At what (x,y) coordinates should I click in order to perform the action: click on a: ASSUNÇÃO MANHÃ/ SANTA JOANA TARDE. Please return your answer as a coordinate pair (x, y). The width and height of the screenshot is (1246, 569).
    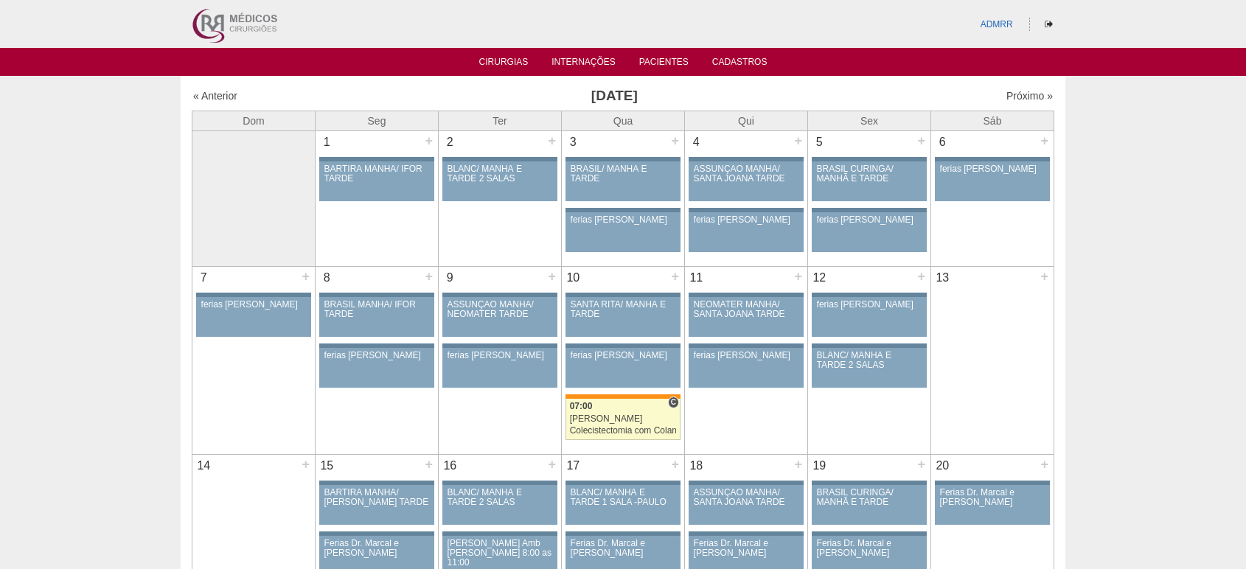
    Looking at the image, I should click on (746, 181).